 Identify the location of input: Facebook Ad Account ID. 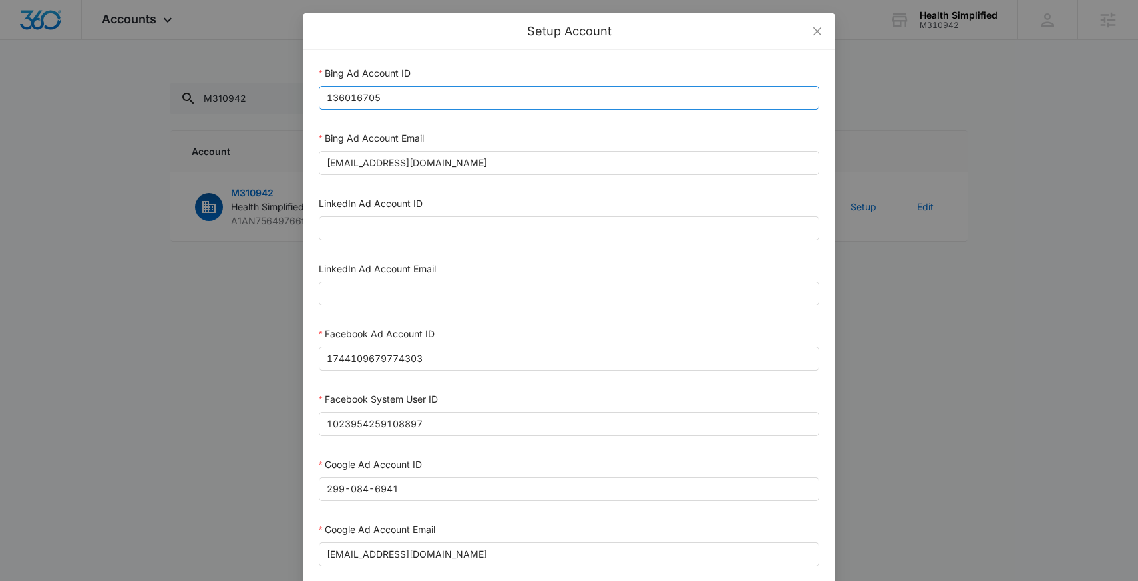
(569, 359).